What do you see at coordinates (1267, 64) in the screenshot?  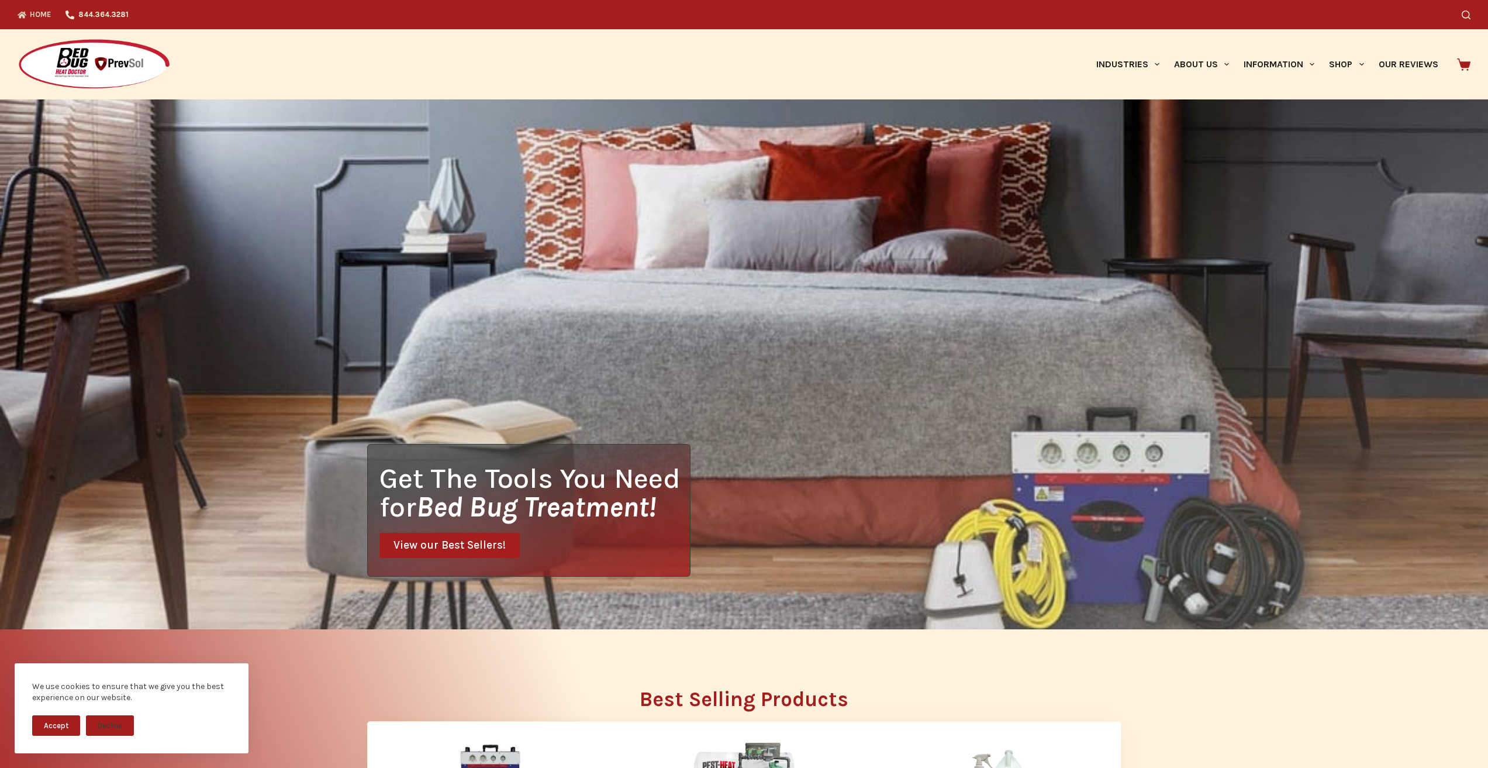 I see `nav: Primary` at bounding box center [1267, 64].